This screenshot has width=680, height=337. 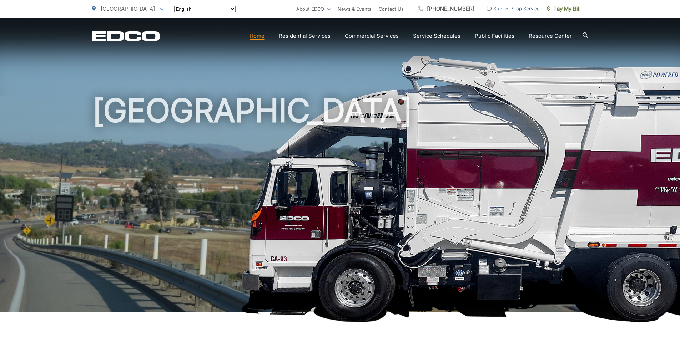 I want to click on a: Residential Services, so click(x=304, y=36).